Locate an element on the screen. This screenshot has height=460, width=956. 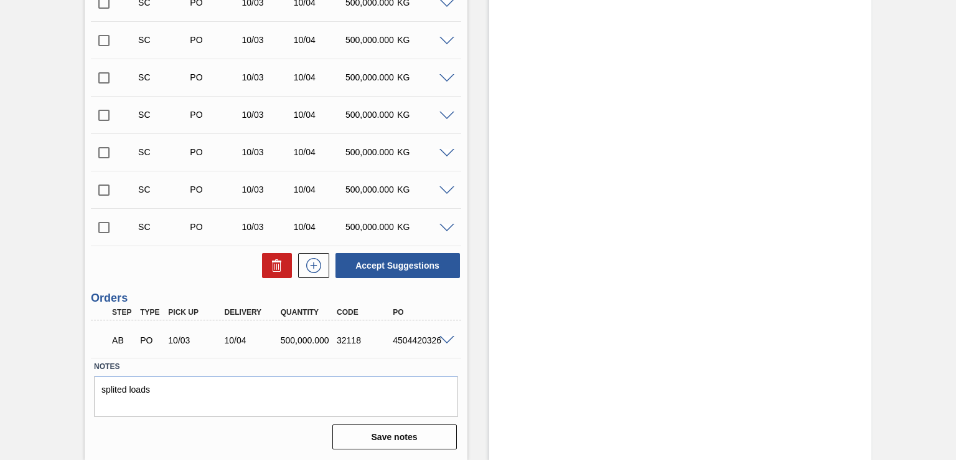
div: Pick up is located at coordinates (196, 312).